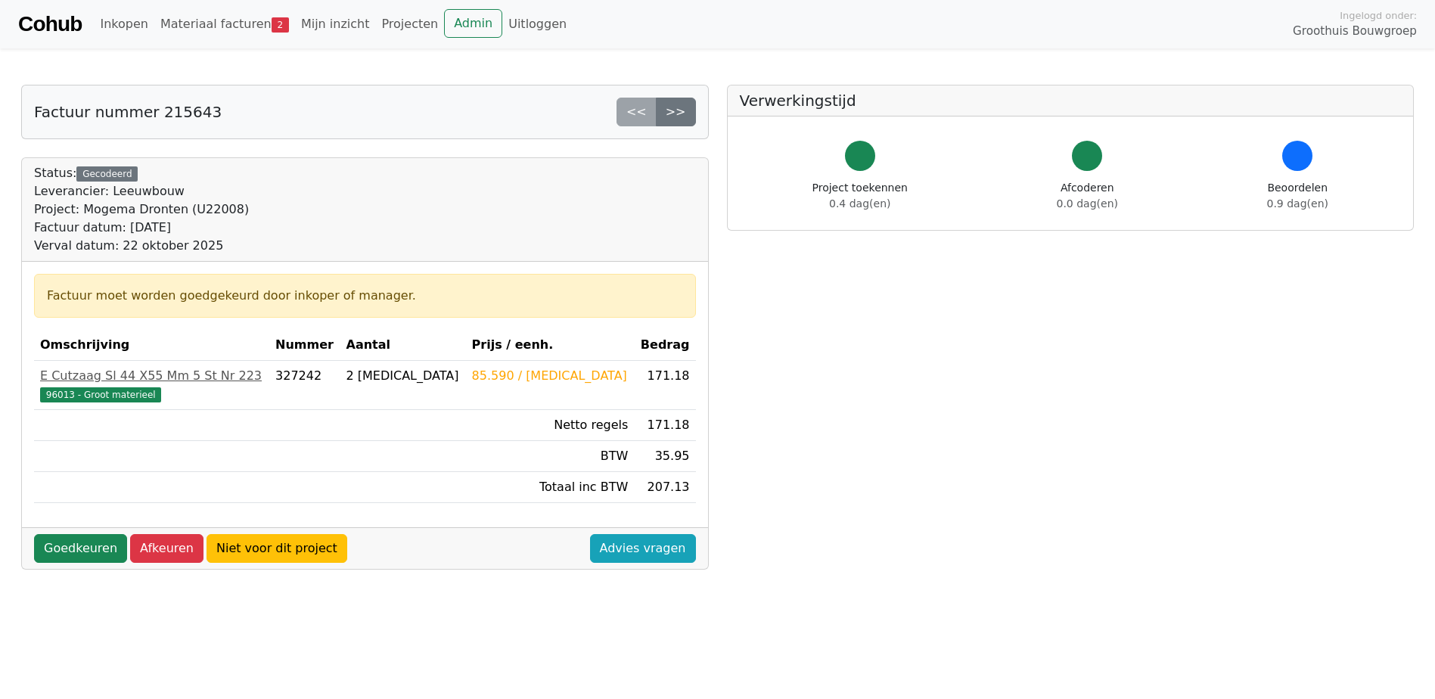 The height and width of the screenshot is (699, 1435). Describe the element at coordinates (141, 210) in the screenshot. I see `div: Project: Mogema Dronten (U22008)` at that location.